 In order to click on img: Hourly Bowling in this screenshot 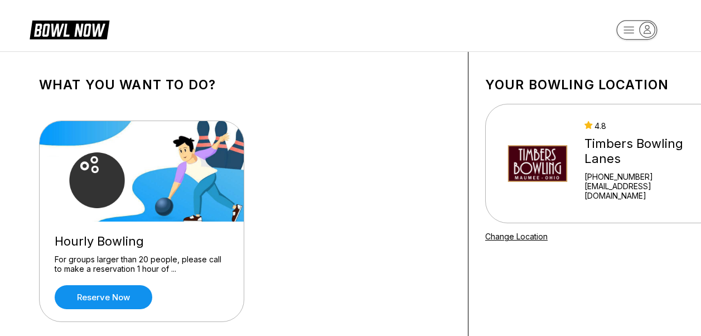, I will do `click(142, 171)`.